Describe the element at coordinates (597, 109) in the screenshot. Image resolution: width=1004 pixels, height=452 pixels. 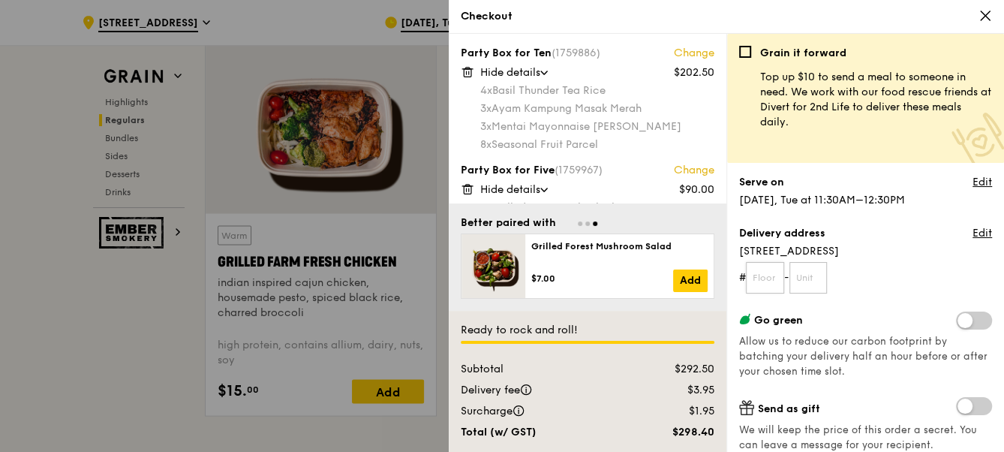
I see `div: Ayam Kampung Masak Merah` at that location.